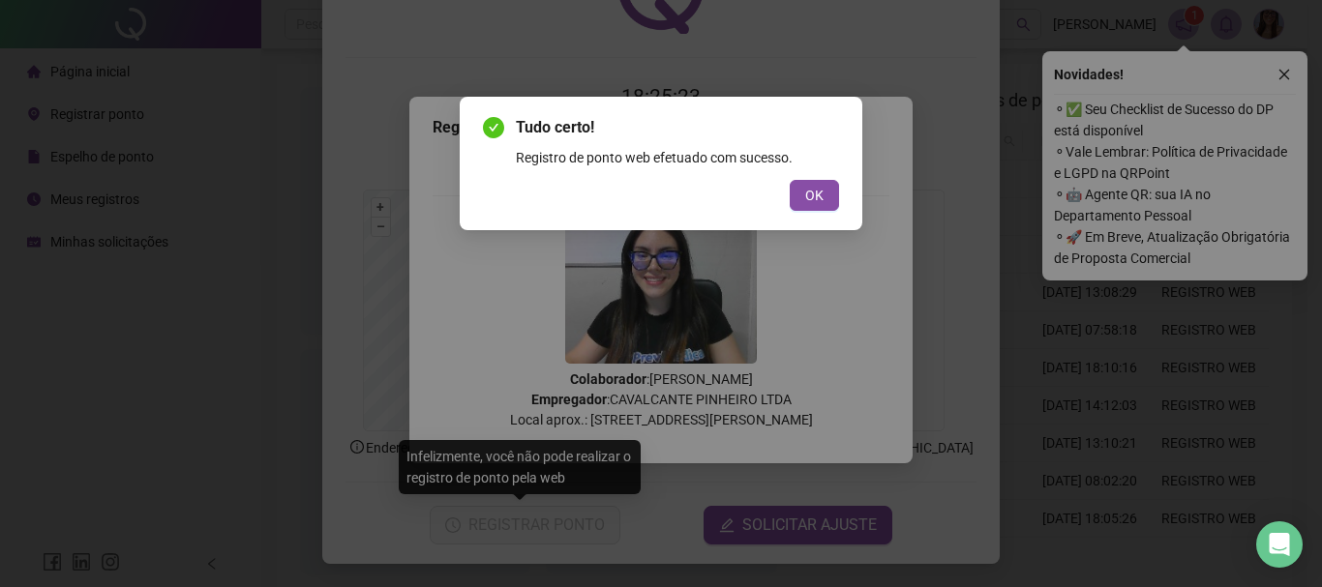  I want to click on div: Open Intercom Messenger, so click(1279, 545).